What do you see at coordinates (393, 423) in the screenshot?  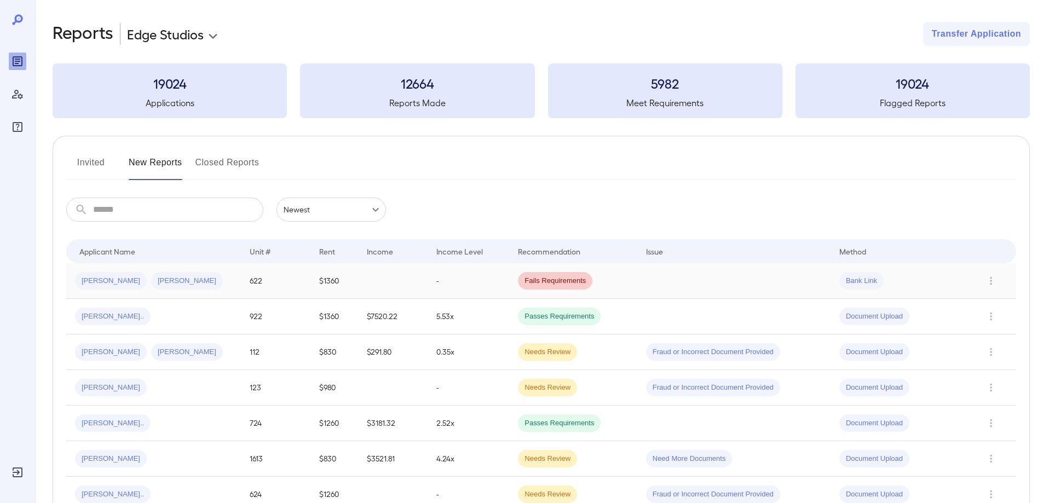 I see `td: $3181.32` at bounding box center [393, 423].